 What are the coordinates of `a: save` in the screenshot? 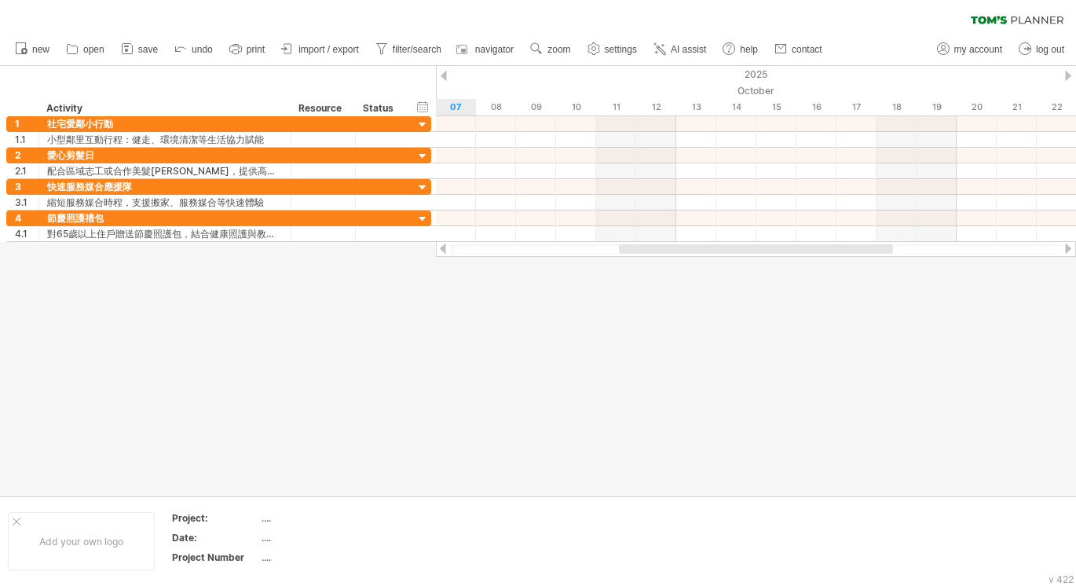 It's located at (140, 49).